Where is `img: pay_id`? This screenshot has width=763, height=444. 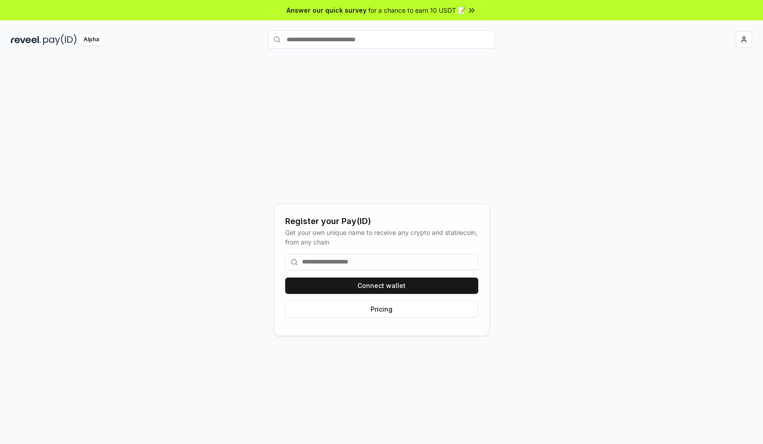
img: pay_id is located at coordinates (60, 39).